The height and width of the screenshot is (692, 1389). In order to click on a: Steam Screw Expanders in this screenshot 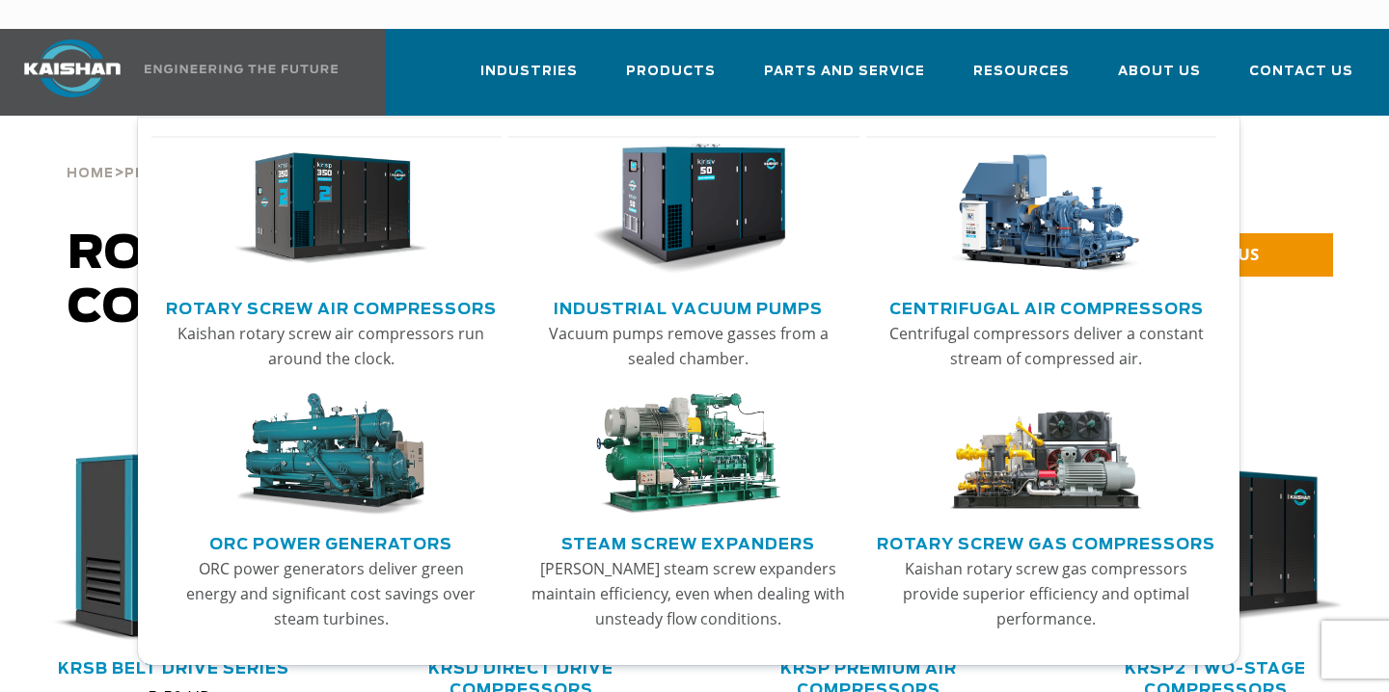, I will do `click(688, 542)`.